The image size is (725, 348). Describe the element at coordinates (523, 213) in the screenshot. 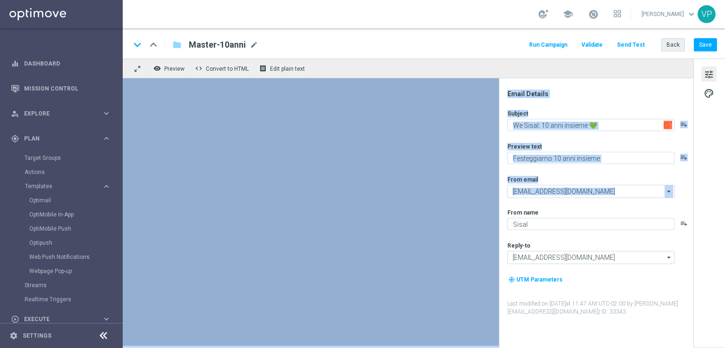

I see `label: From name` at that location.